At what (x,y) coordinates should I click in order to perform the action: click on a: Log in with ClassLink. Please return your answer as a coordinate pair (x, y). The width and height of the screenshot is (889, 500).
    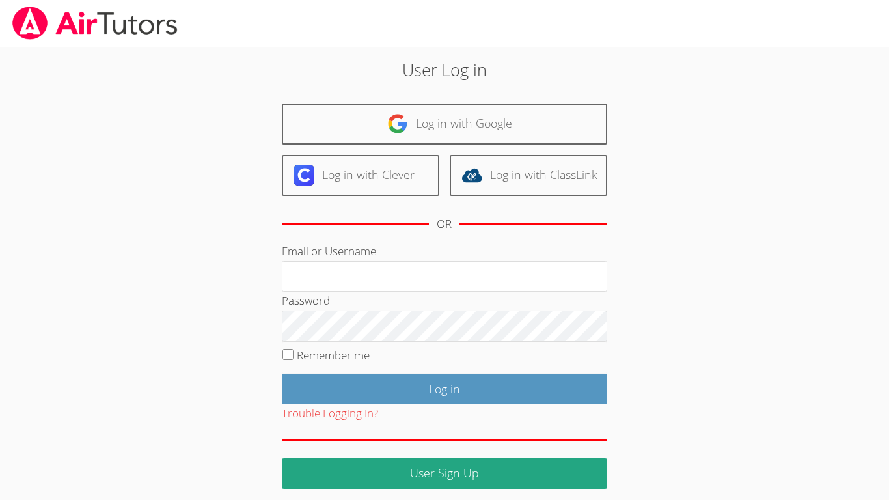
    Looking at the image, I should click on (528, 175).